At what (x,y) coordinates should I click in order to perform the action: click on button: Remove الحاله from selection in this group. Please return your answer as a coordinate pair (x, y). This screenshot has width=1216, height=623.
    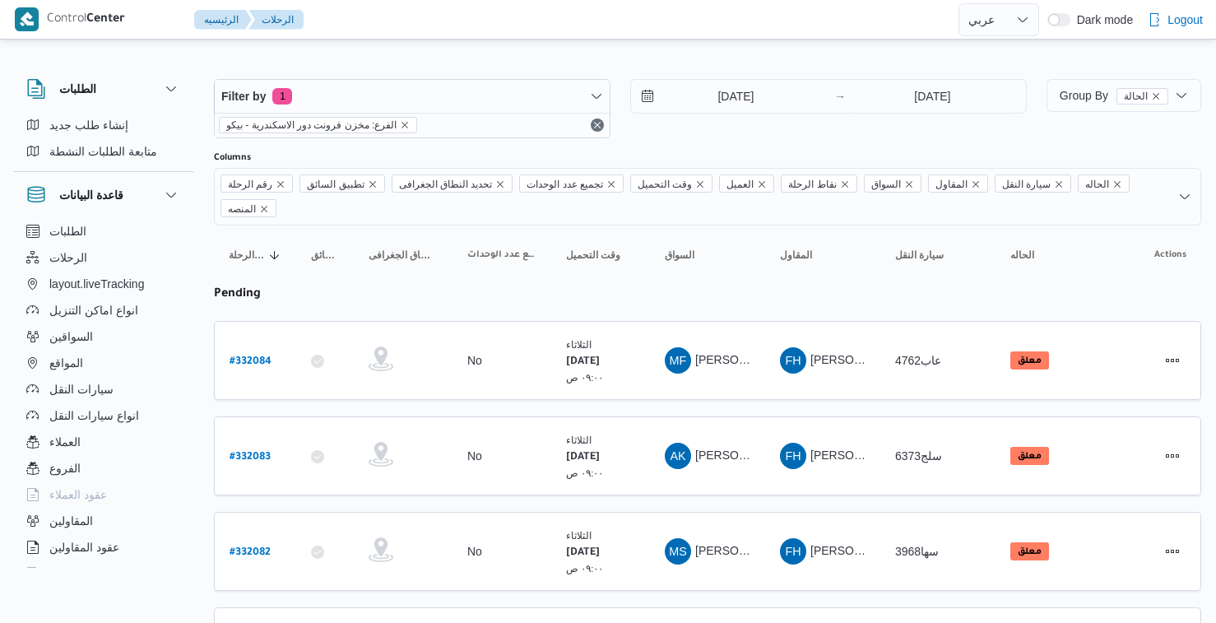
    Looking at the image, I should click on (1117, 184).